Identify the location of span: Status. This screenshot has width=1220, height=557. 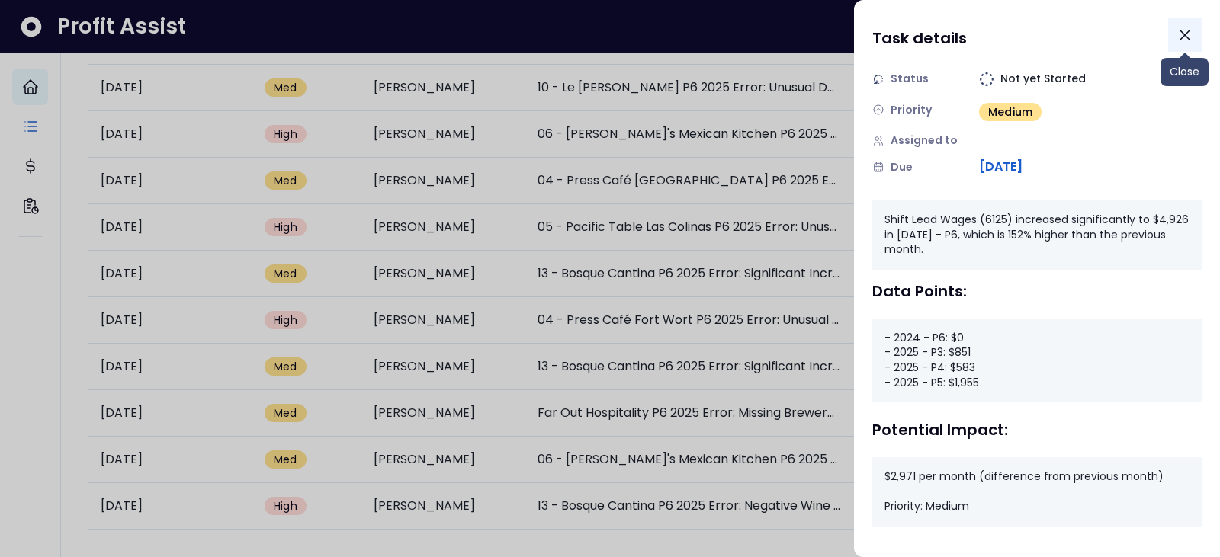
(909, 79).